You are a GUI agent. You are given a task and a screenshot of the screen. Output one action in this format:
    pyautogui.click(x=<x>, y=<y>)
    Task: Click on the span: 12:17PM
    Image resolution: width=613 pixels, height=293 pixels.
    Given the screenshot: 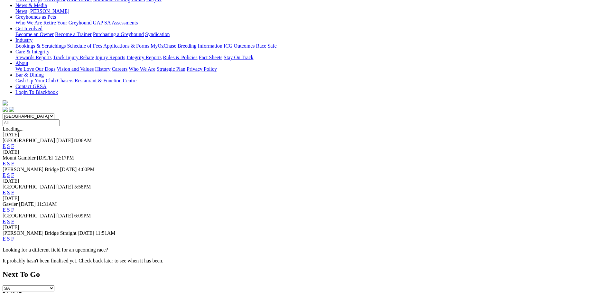 What is the action you would take?
    pyautogui.click(x=64, y=158)
    